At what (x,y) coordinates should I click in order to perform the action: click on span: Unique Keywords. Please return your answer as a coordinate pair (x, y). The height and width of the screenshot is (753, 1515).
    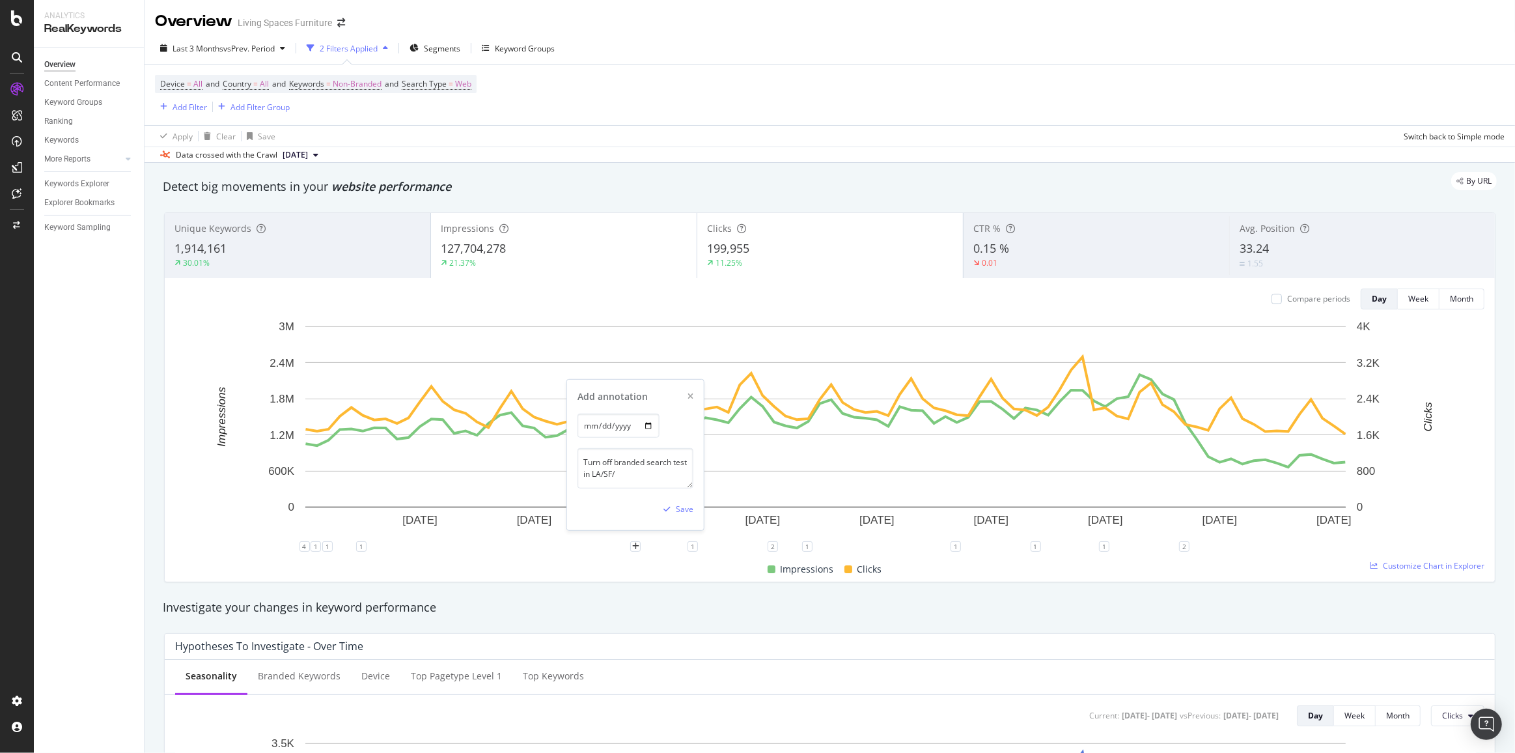
    Looking at the image, I should click on (213, 228).